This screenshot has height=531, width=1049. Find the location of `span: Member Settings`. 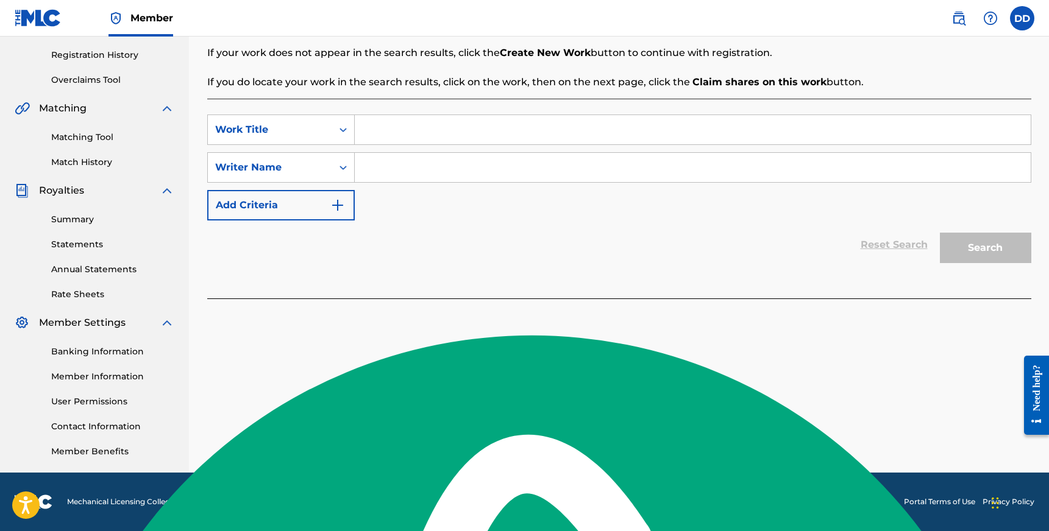

span: Member Settings is located at coordinates (82, 323).